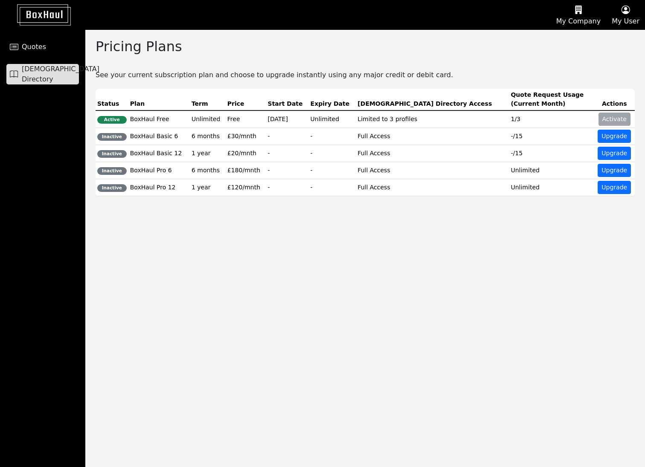  Describe the element at coordinates (365, 74) in the screenshot. I see `div: See your current subscription plan and choose to upgrade instantly using any major credit or debi...` at that location.